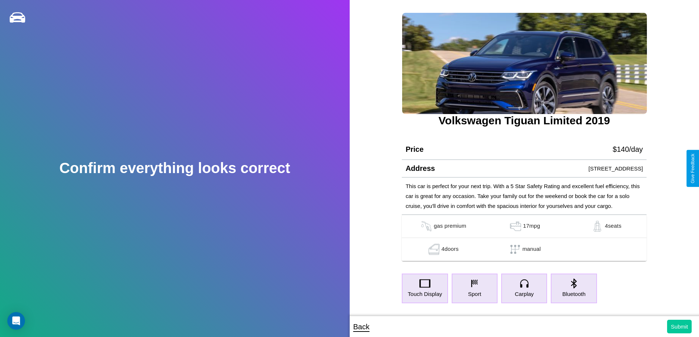 The height and width of the screenshot is (337, 699). I want to click on p: 4 seats, so click(613, 226).